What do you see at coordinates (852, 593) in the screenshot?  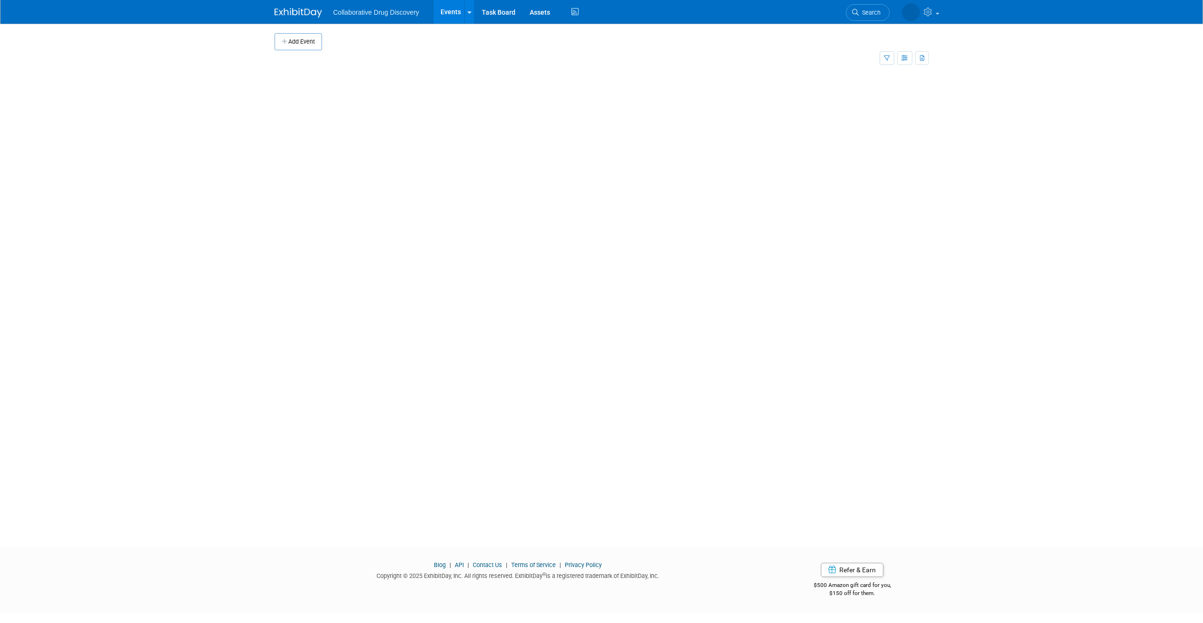 I see `div: $150 off for them.` at bounding box center [852, 593].